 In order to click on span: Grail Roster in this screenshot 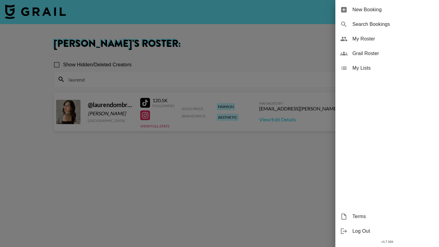, I will do `click(393, 54)`.